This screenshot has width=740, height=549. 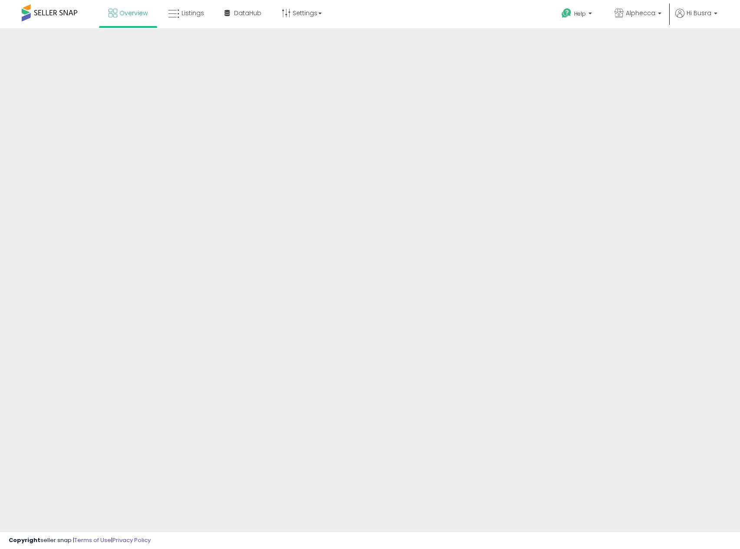 I want to click on span: DataHub, so click(x=248, y=13).